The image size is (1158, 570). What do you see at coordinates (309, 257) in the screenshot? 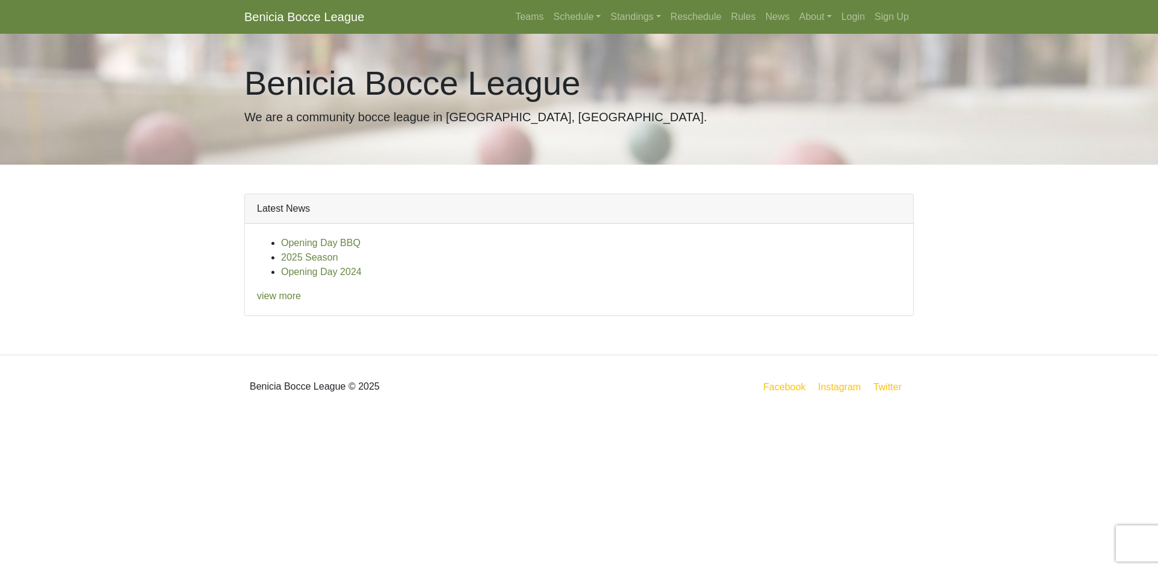
I see `a: 2025 Season` at bounding box center [309, 257].